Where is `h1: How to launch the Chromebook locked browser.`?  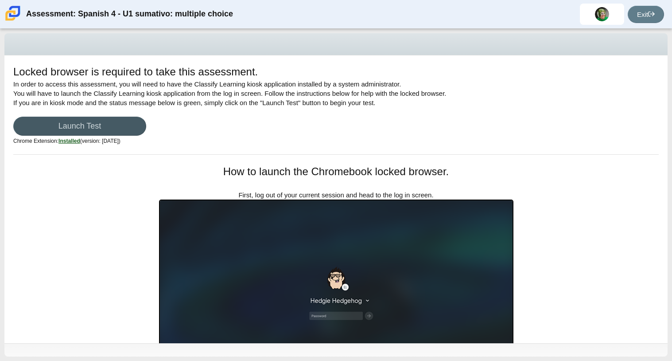
h1: How to launch the Chromebook locked browser. is located at coordinates (336, 171).